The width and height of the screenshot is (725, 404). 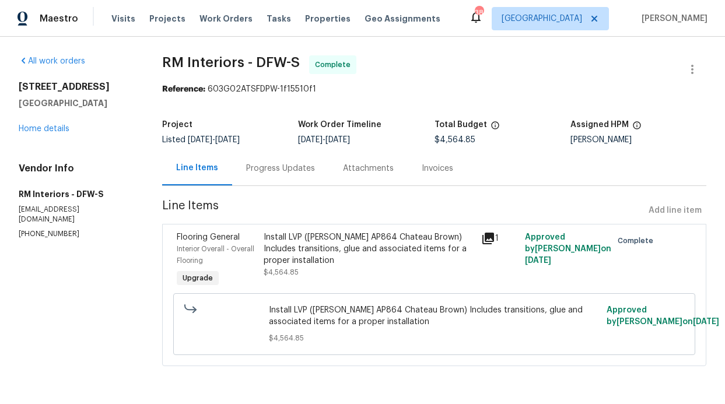 What do you see at coordinates (402, 19) in the screenshot?
I see `span: Geo Assignments` at bounding box center [402, 19].